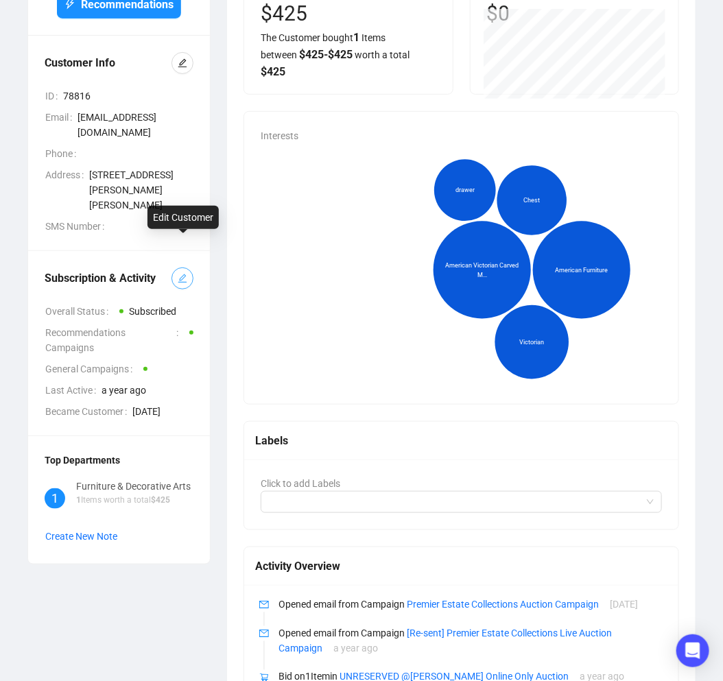 The height and width of the screenshot is (681, 723). Describe the element at coordinates (80, 311) in the screenshot. I see `span: Overall Status` at that location.